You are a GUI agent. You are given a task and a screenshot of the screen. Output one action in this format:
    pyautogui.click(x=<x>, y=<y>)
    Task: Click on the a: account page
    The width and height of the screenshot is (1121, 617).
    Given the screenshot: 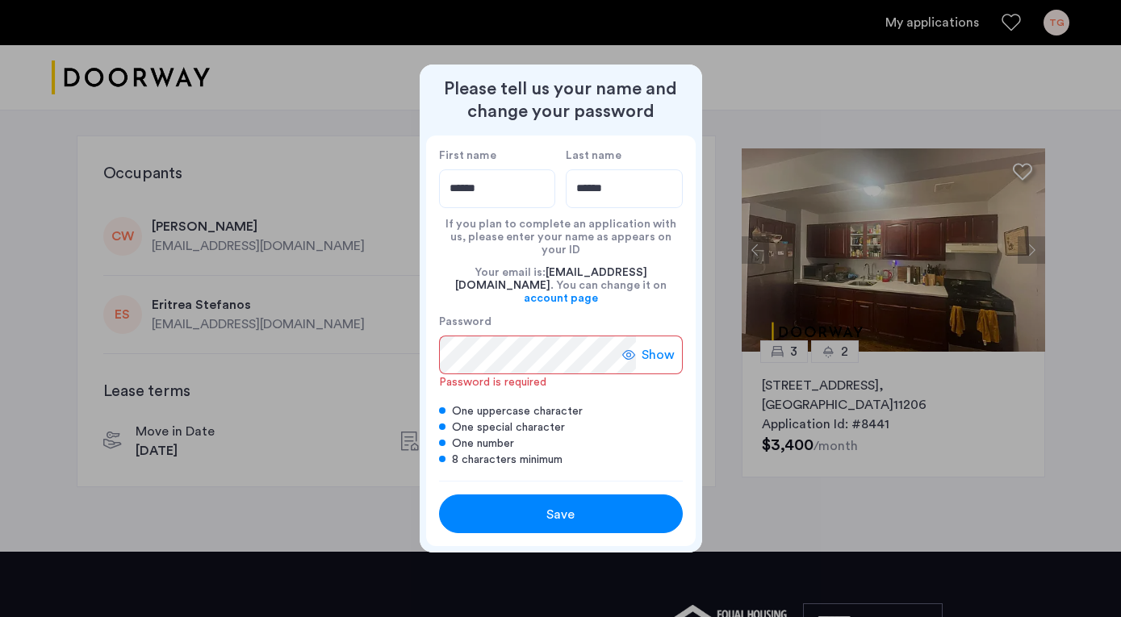 What is the action you would take?
    pyautogui.click(x=561, y=299)
    